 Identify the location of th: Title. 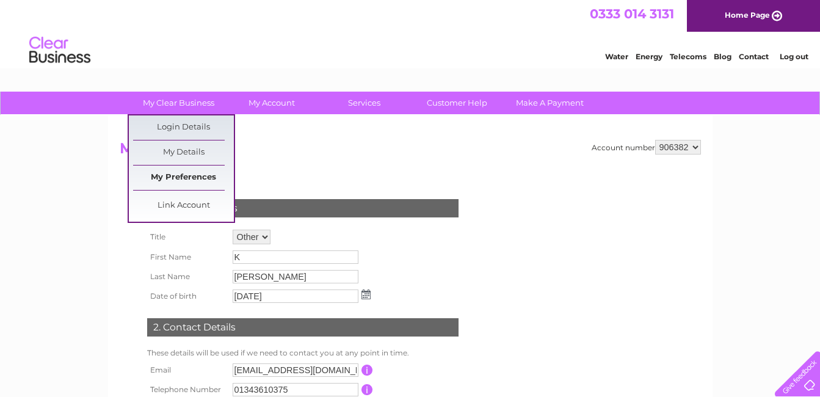
(187, 237).